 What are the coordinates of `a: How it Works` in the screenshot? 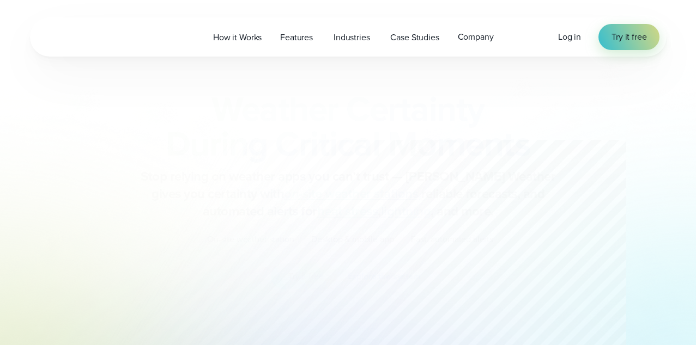 It's located at (237, 37).